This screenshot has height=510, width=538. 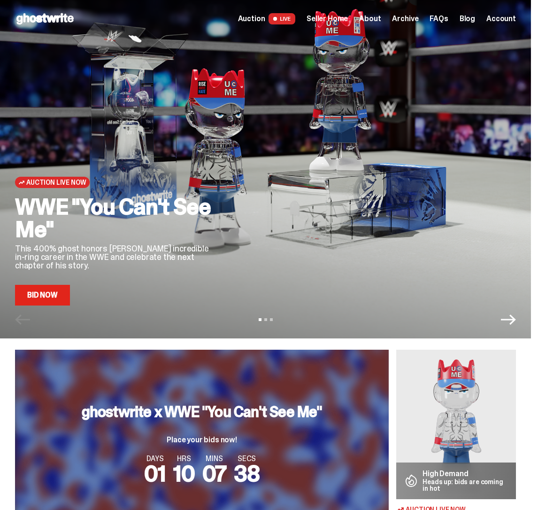 What do you see at coordinates (466, 485) in the screenshot?
I see `p: Heads up: bids are coming in hot` at bounding box center [466, 485].